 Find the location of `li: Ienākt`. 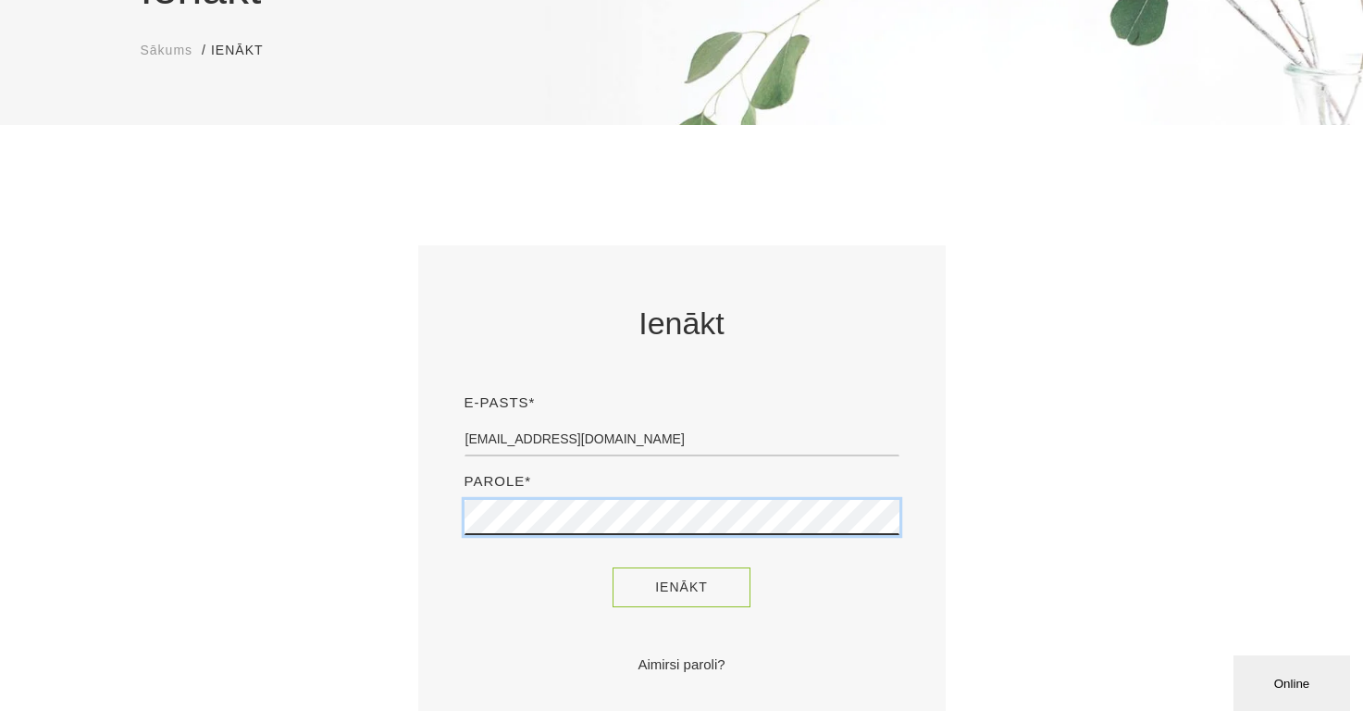

li: Ienākt is located at coordinates (246, 50).